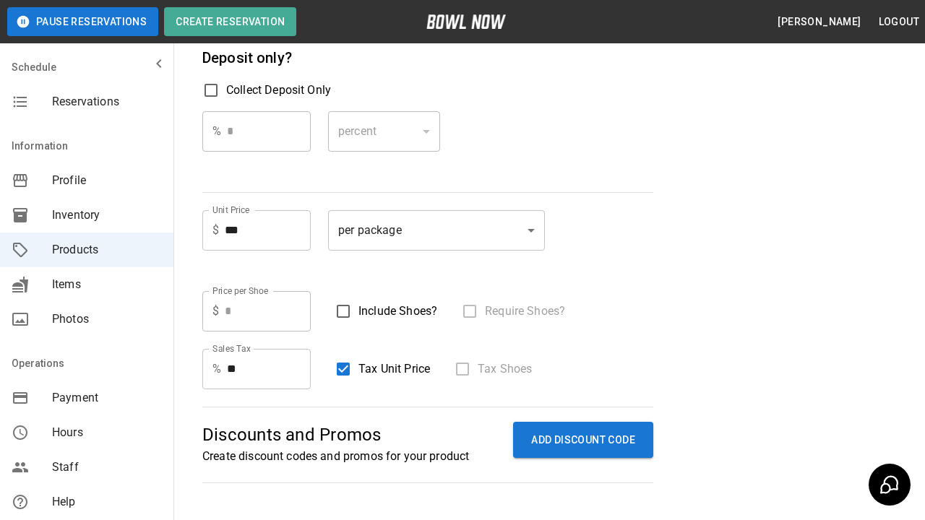  What do you see at coordinates (107, 102) in the screenshot?
I see `span: Reservations` at bounding box center [107, 102].